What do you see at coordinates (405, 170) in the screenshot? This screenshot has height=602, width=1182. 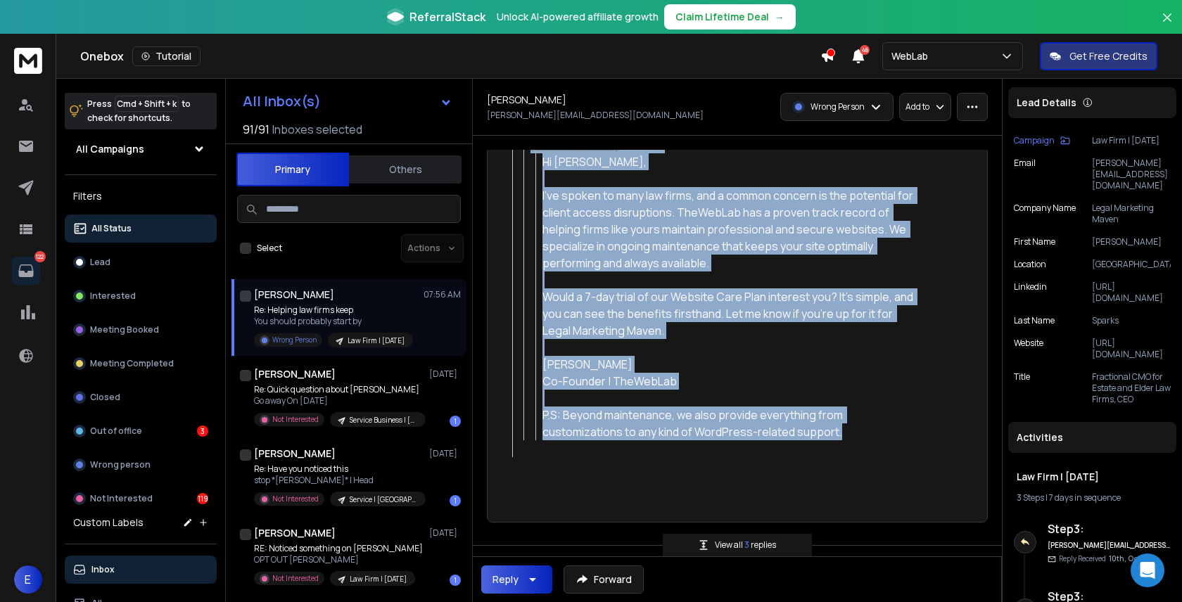 I see `button: Others` at bounding box center [405, 170].